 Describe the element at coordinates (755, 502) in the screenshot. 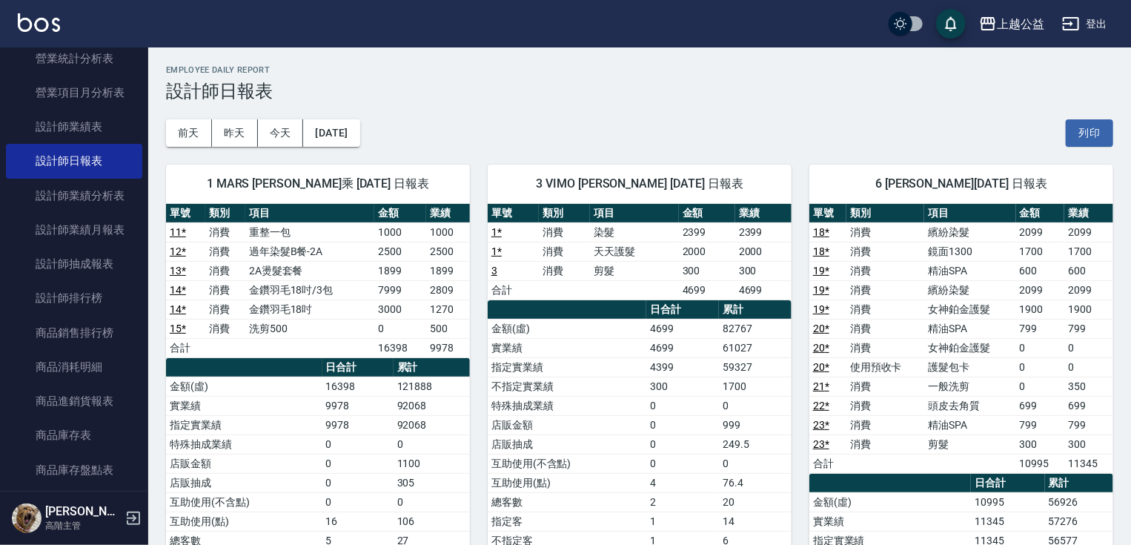

I see `td: 20` at that location.